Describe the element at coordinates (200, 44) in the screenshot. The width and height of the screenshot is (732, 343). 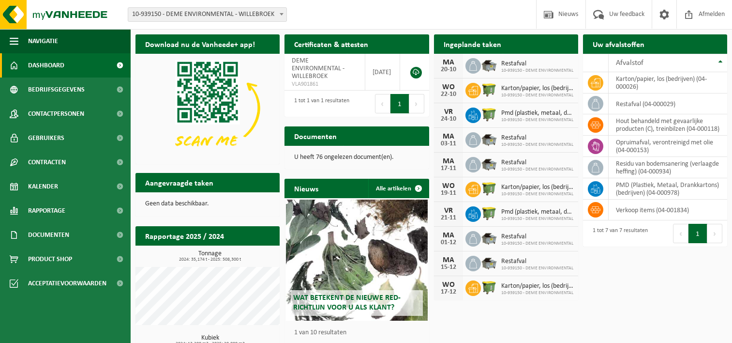
I see `h2: Download nu de Vanheede+ app!` at that location.